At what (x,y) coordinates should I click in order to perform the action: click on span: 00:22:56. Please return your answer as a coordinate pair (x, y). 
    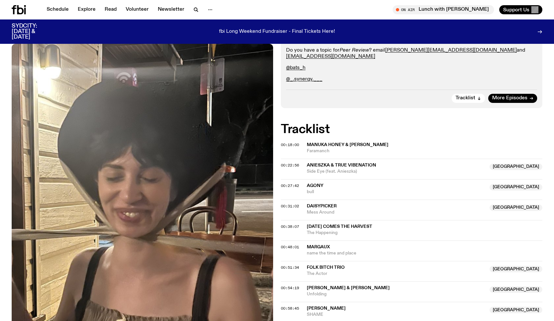
    Looking at the image, I should click on (290, 165).